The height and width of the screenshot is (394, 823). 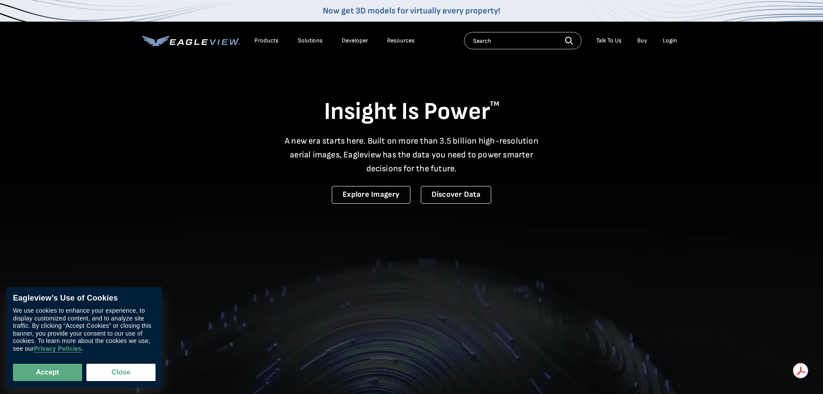 I want to click on button: Close, so click(x=121, y=372).